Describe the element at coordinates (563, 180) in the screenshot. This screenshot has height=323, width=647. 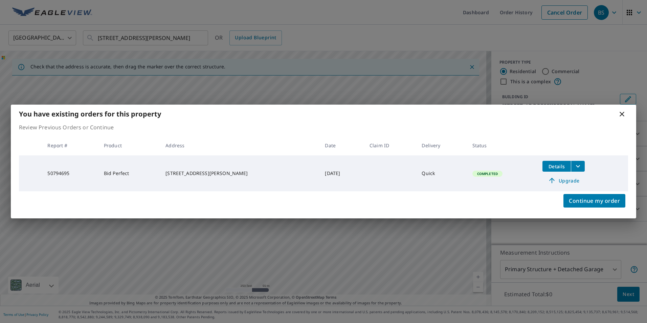
I see `span: Upgrade` at that location.